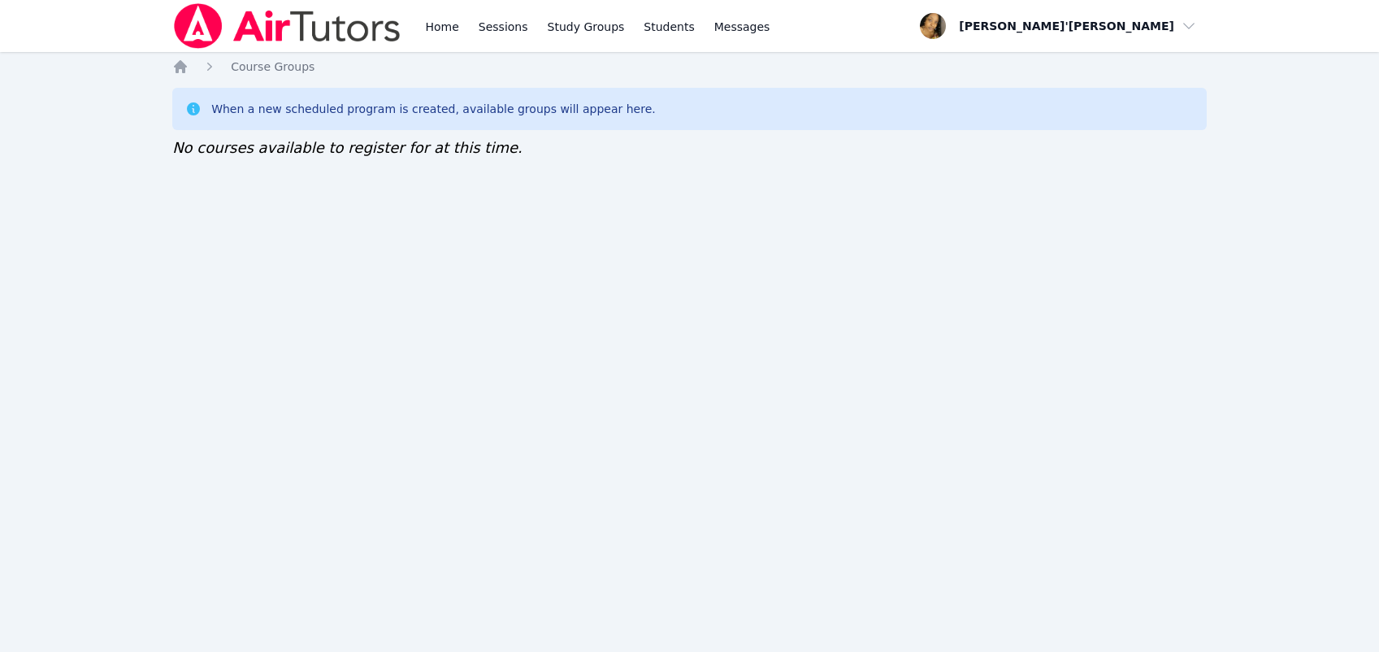 This screenshot has height=652, width=1379. Describe the element at coordinates (742, 27) in the screenshot. I see `span: Messages` at that location.